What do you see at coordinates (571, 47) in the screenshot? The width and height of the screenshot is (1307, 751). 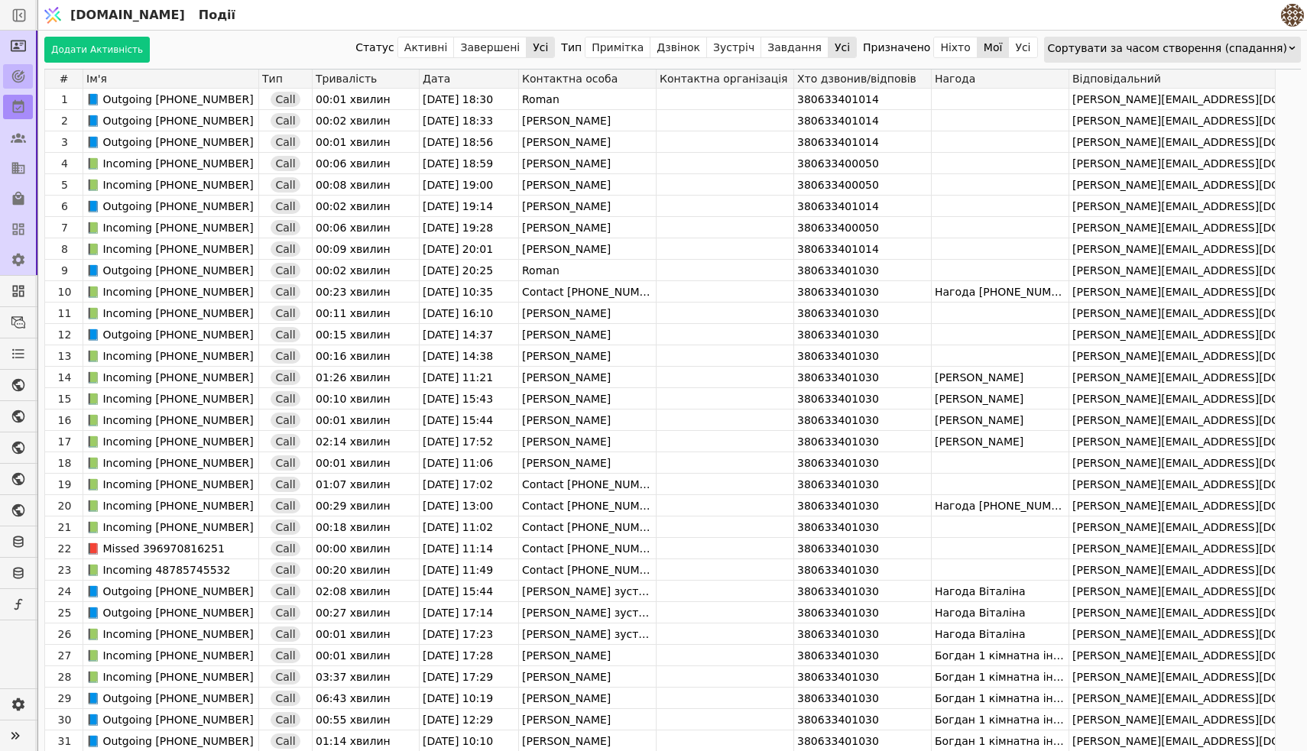 I see `div: Тип` at bounding box center [571, 47].